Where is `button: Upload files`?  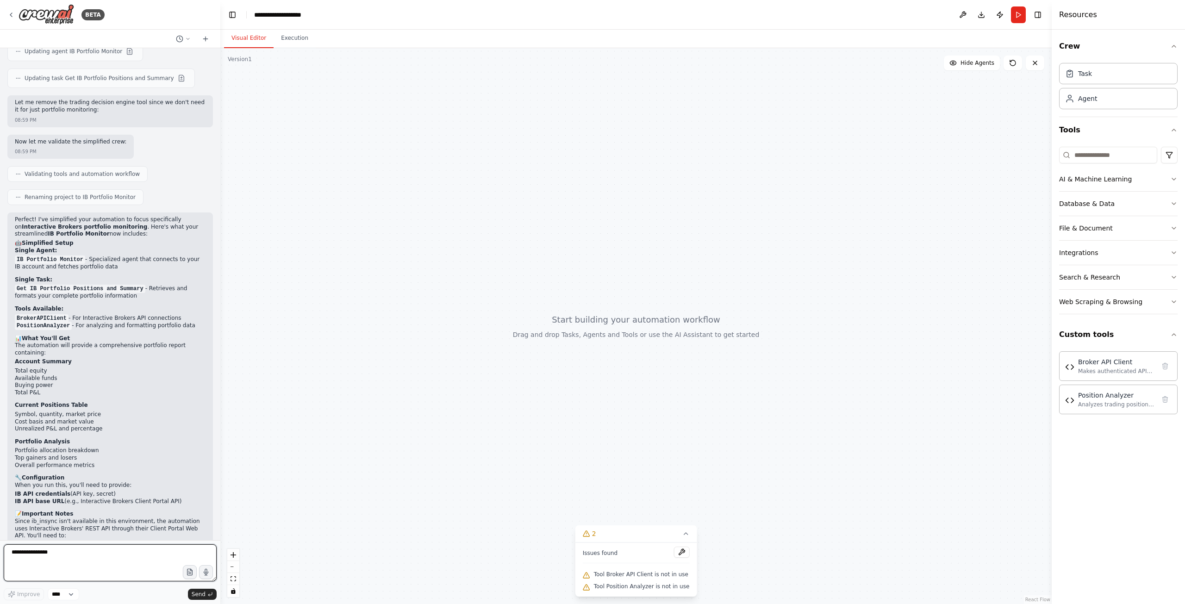 button: Upload files is located at coordinates (190, 572).